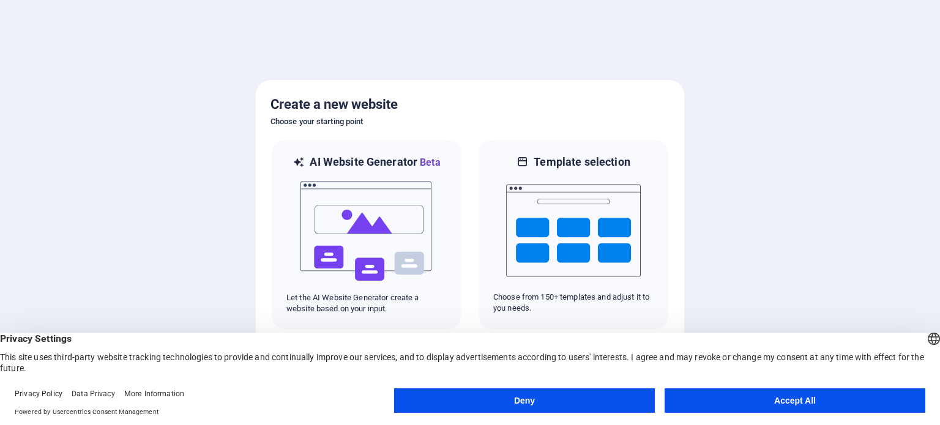 The image size is (940, 425). Describe the element at coordinates (367, 234) in the screenshot. I see `div: AI Website GeneratorBetaaiLet the AI Website Generator create a website based on your input.` at that location.